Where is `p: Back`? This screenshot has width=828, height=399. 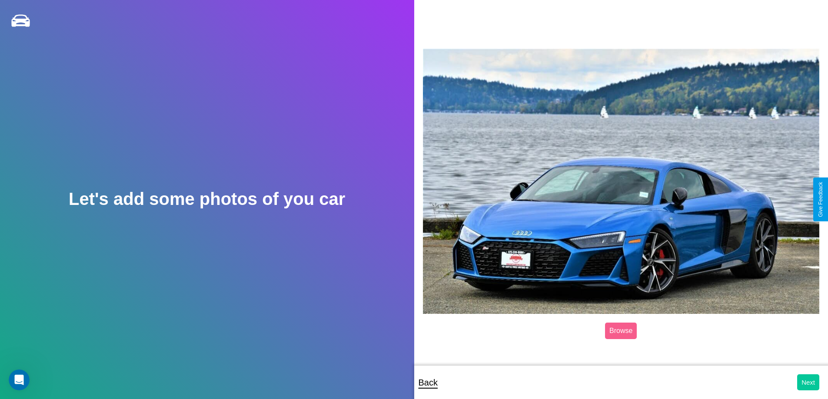
p: Back is located at coordinates (428, 383).